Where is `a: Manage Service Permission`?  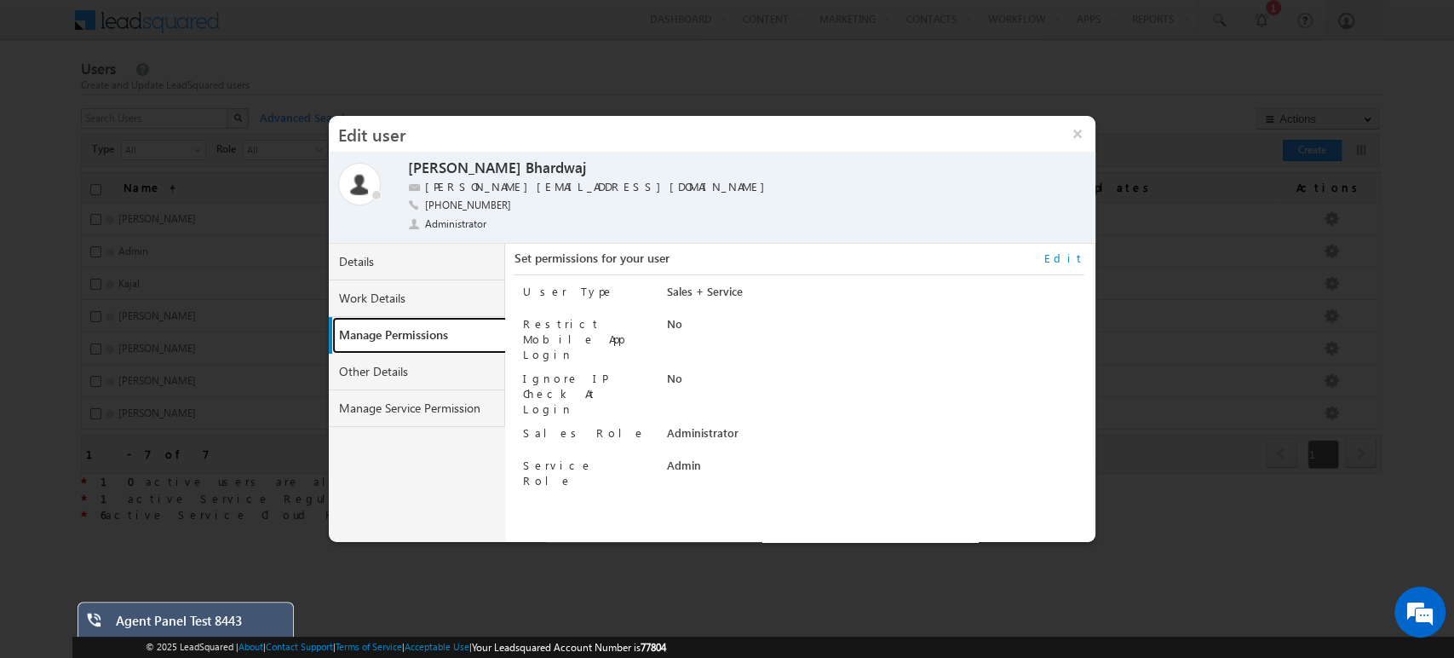 a: Manage Service Permission is located at coordinates (417, 408).